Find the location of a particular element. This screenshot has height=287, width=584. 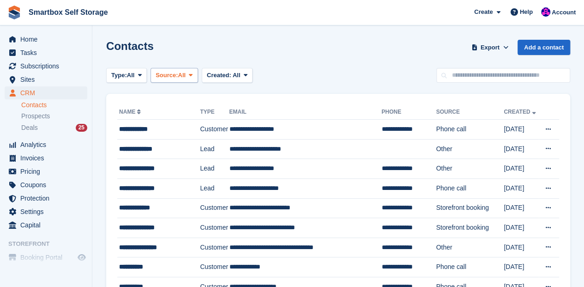

img: Sam Austin is located at coordinates (546, 12).